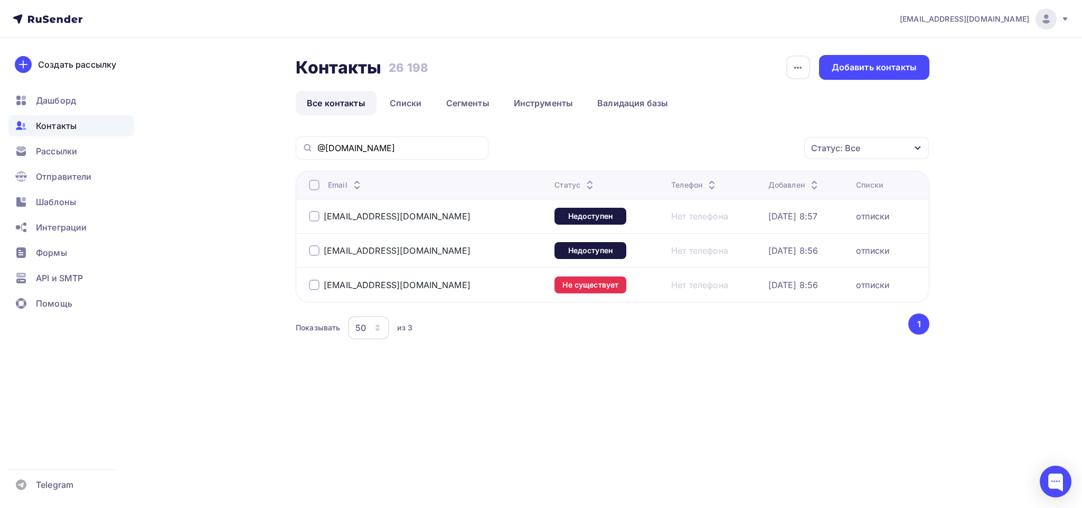 The width and height of the screenshot is (1082, 508). What do you see at coordinates (71, 126) in the screenshot?
I see `a: Контакты` at bounding box center [71, 126].